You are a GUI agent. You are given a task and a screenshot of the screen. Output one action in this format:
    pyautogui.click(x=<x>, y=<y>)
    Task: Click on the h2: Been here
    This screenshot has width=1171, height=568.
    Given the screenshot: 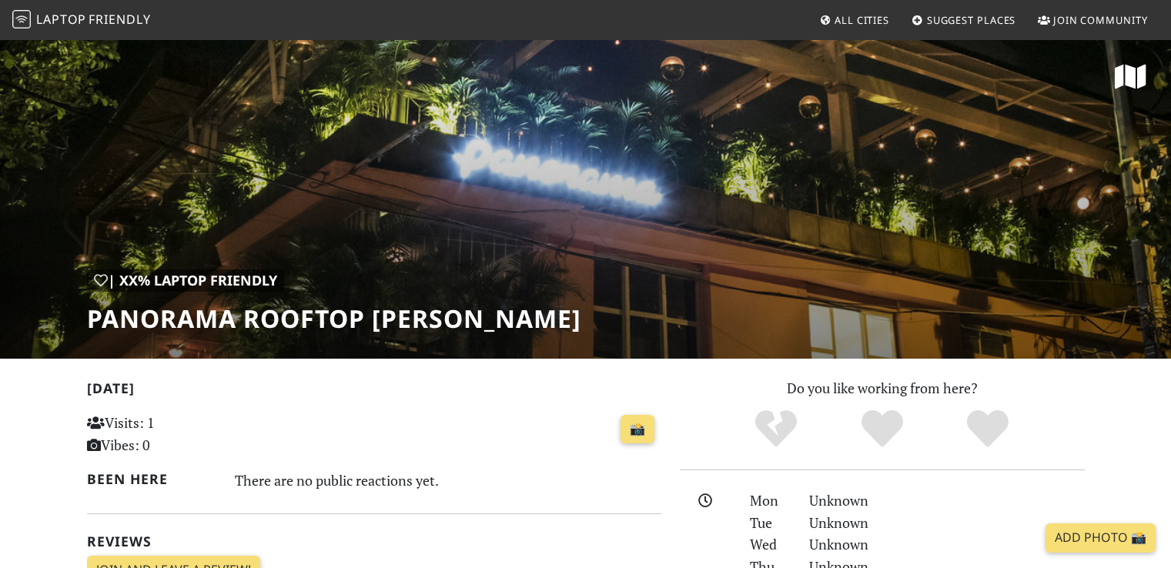 What is the action you would take?
    pyautogui.click(x=152, y=479)
    